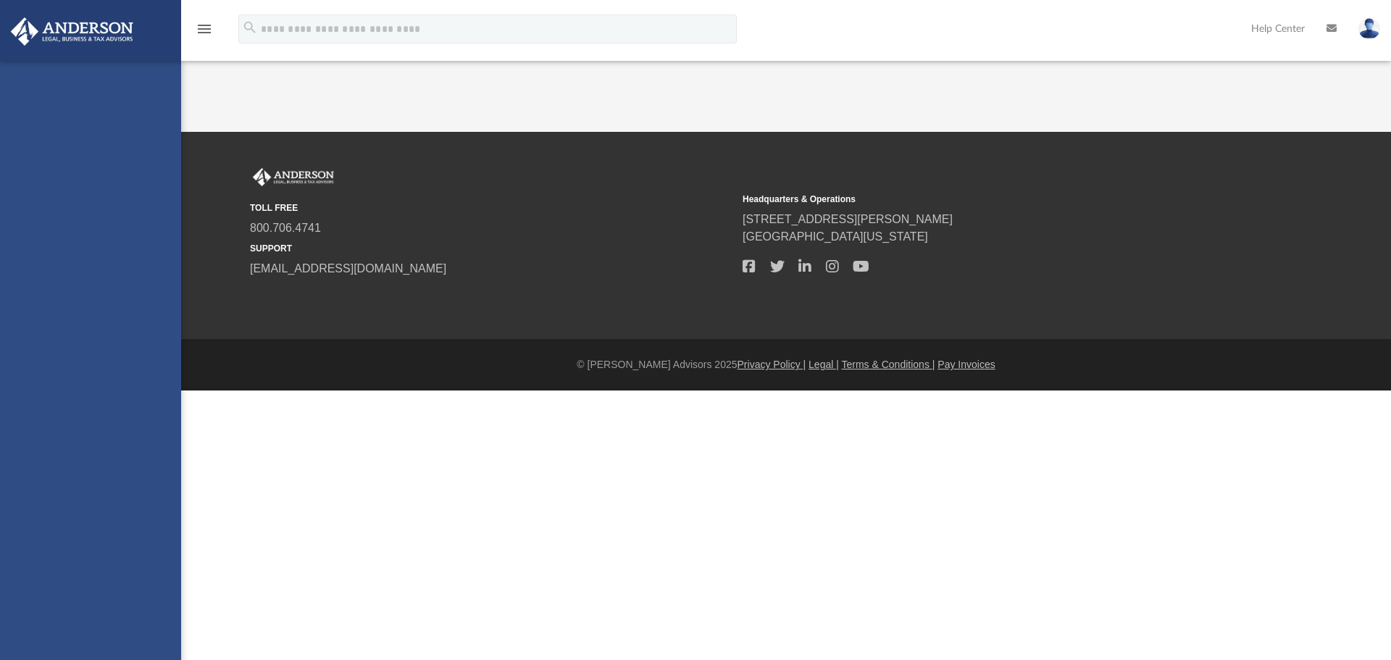 This screenshot has width=1391, height=660. I want to click on a: menu, so click(204, 33).